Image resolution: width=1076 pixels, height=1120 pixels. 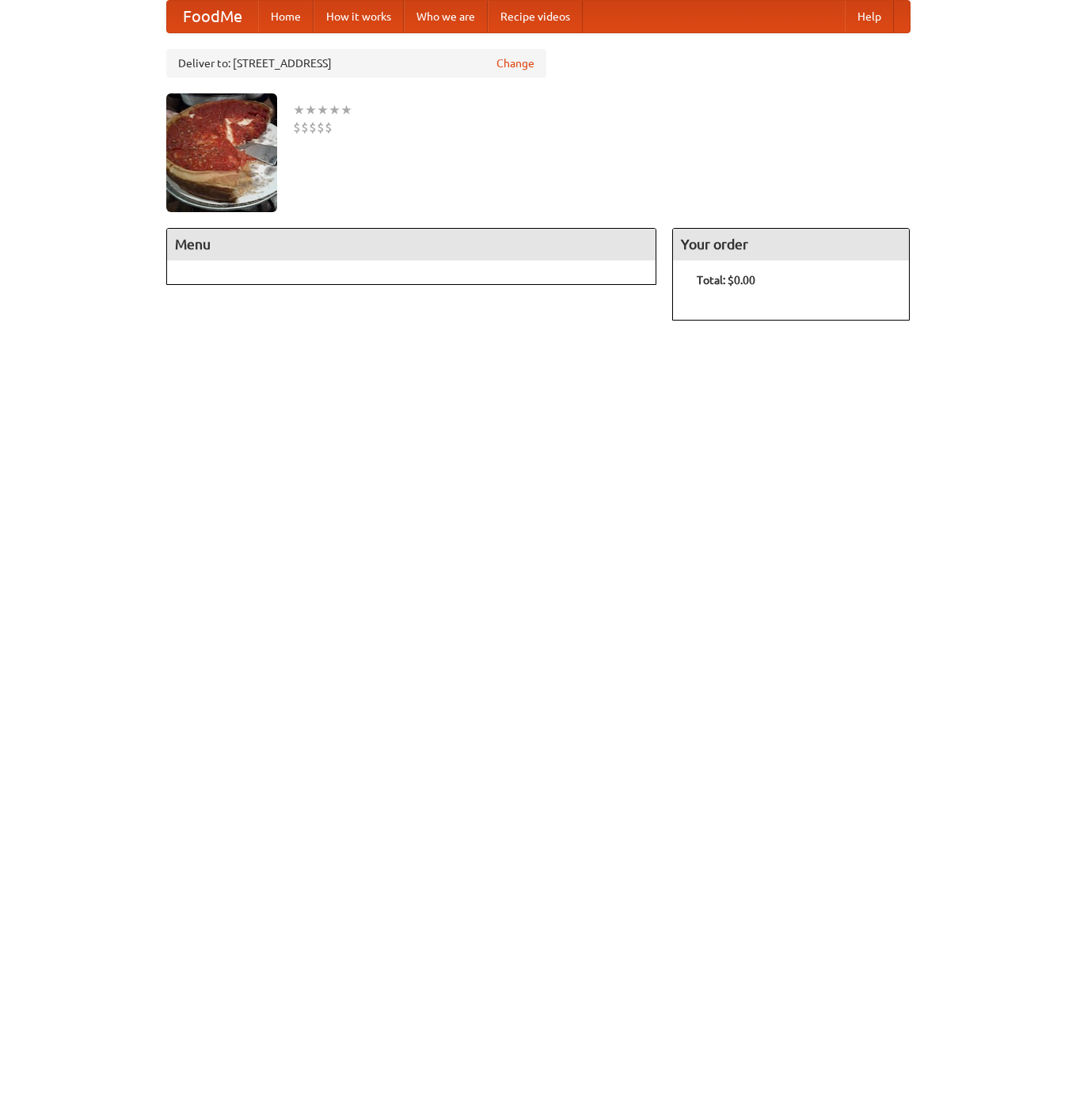 I want to click on a: Help, so click(x=869, y=16).